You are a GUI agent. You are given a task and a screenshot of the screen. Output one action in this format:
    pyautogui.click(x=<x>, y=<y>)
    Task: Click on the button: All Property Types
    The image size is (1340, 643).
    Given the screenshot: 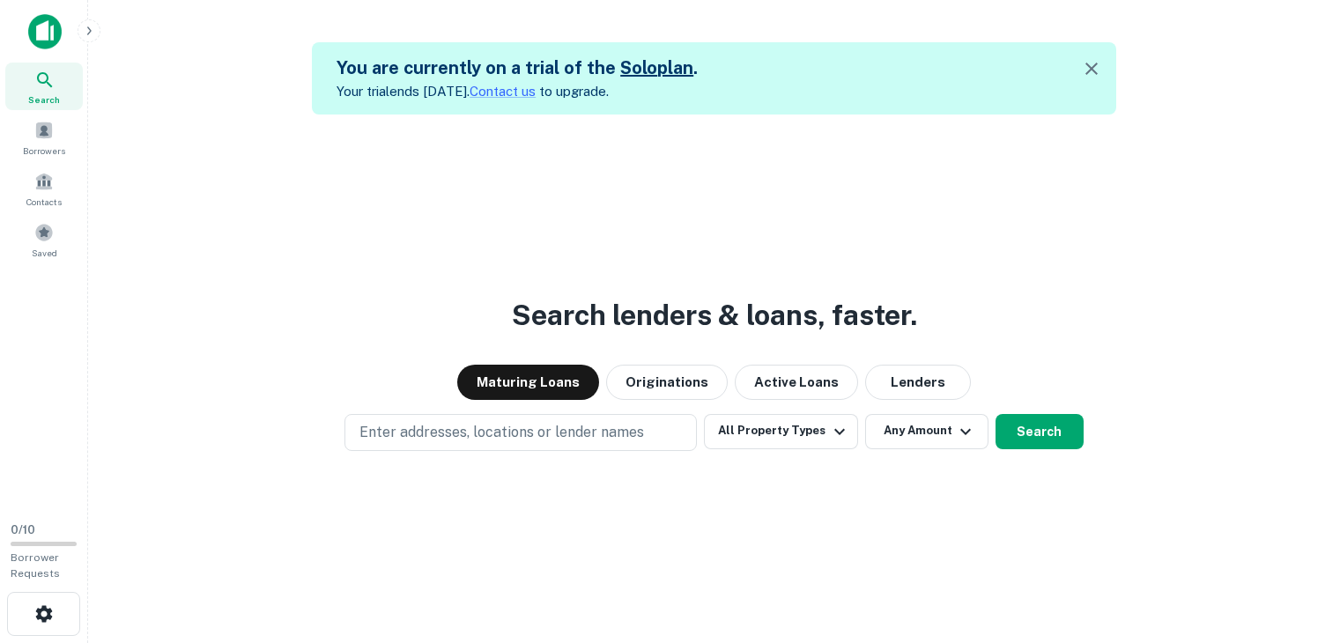 What is the action you would take?
    pyautogui.click(x=780, y=432)
    